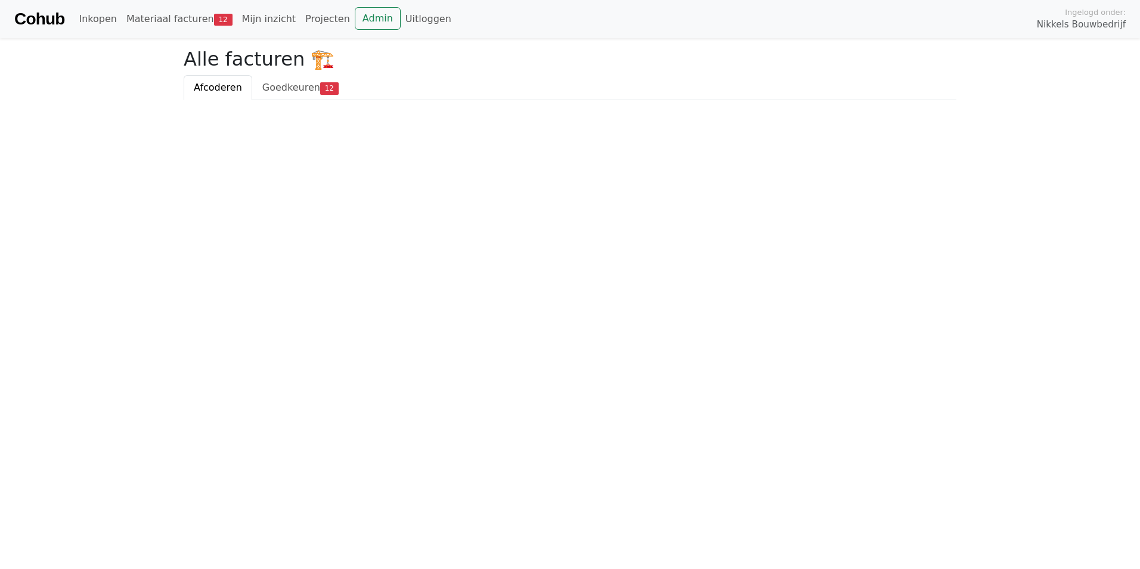 The image size is (1140, 569). Describe the element at coordinates (179, 19) in the screenshot. I see `a: Materiaal facturen12` at that location.